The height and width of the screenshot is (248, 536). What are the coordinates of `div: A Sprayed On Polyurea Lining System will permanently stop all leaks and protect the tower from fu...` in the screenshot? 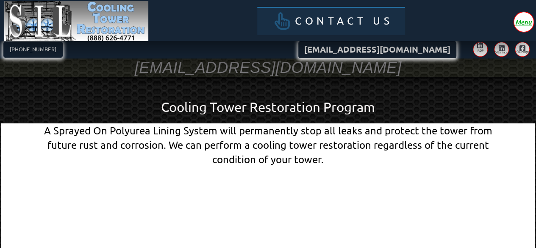 It's located at (268, 145).